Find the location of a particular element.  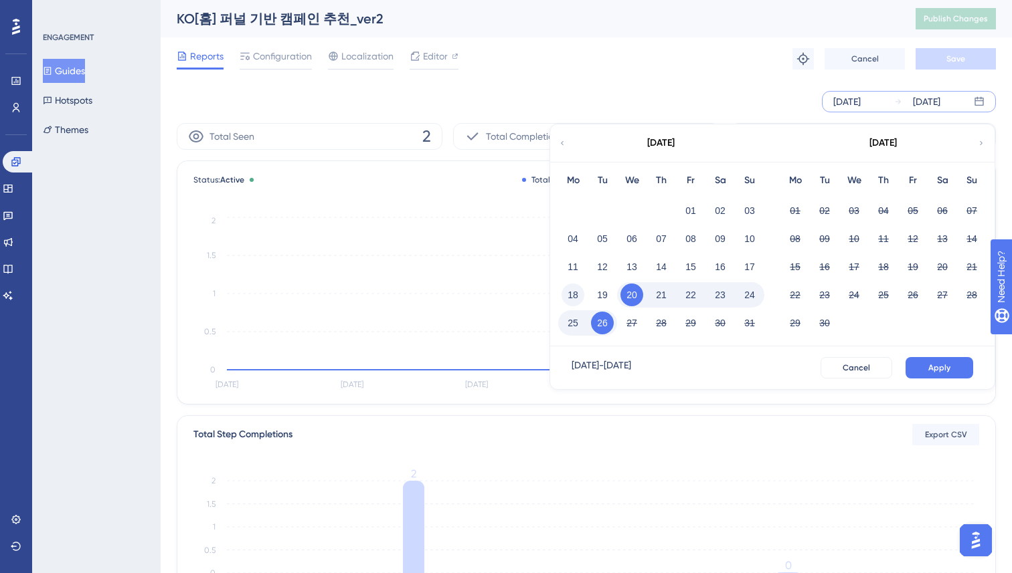

div: ENGAGEMENT is located at coordinates (68, 37).